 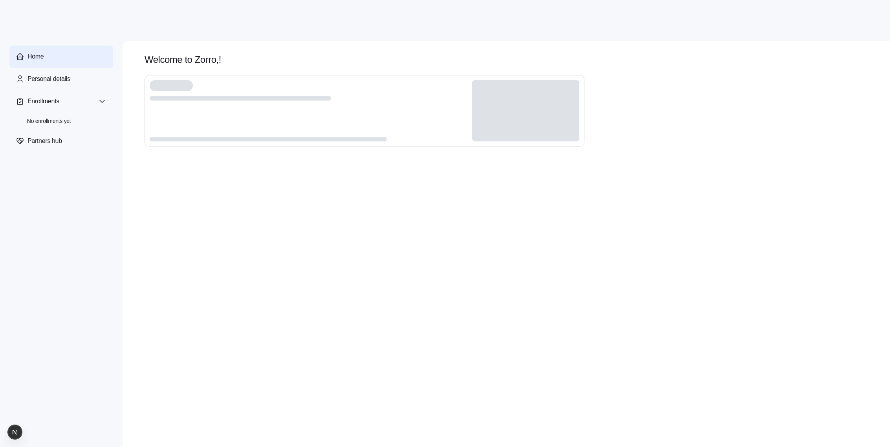 I want to click on span: Partners hub, so click(x=45, y=141).